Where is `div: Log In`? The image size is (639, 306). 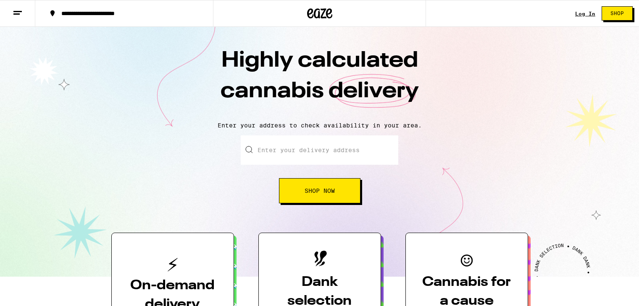 div: Log In is located at coordinates (585, 13).